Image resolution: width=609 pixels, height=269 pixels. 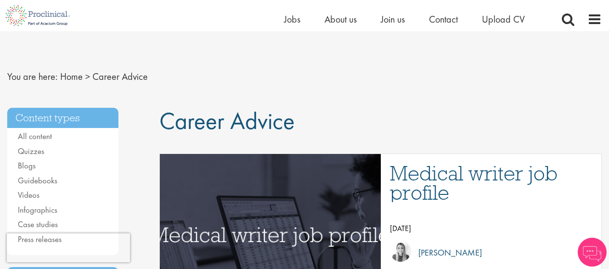 I want to click on a: Infographics, so click(x=38, y=210).